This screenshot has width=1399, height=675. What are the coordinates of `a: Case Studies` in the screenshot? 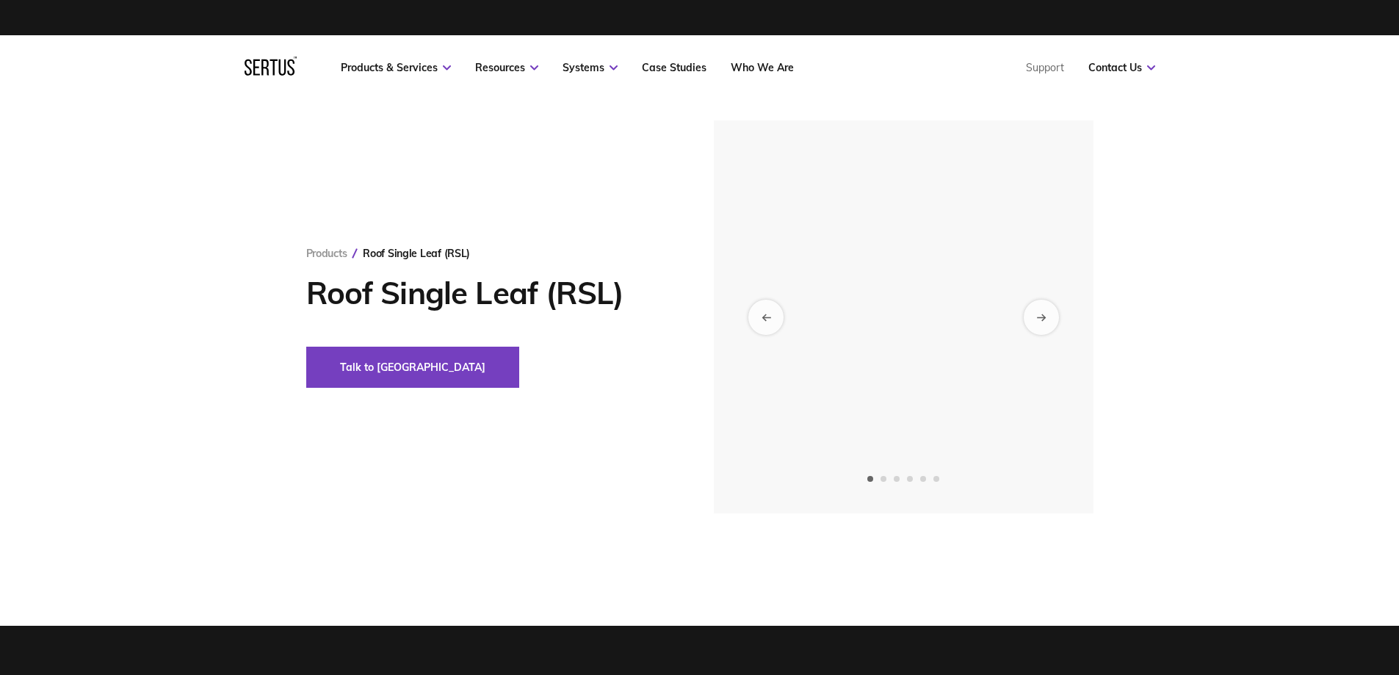 It's located at (674, 68).